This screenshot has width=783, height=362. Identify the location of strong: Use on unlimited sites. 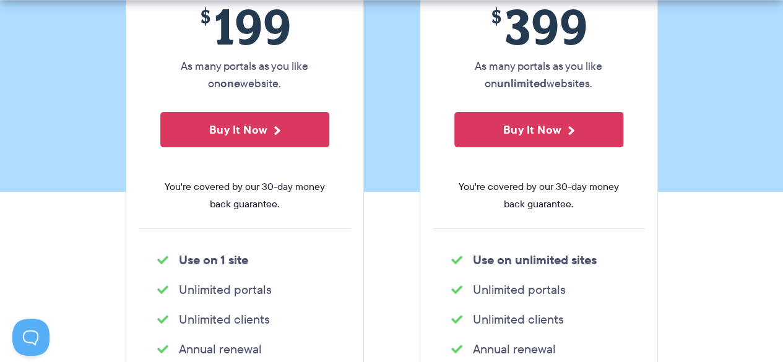
(534, 260).